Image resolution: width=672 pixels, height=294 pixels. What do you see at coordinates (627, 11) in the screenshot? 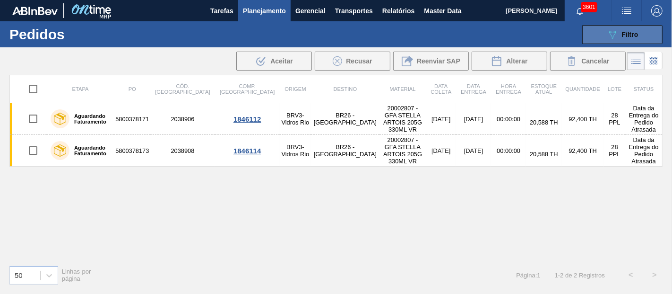
I see `img: userActions` at bounding box center [627, 11].